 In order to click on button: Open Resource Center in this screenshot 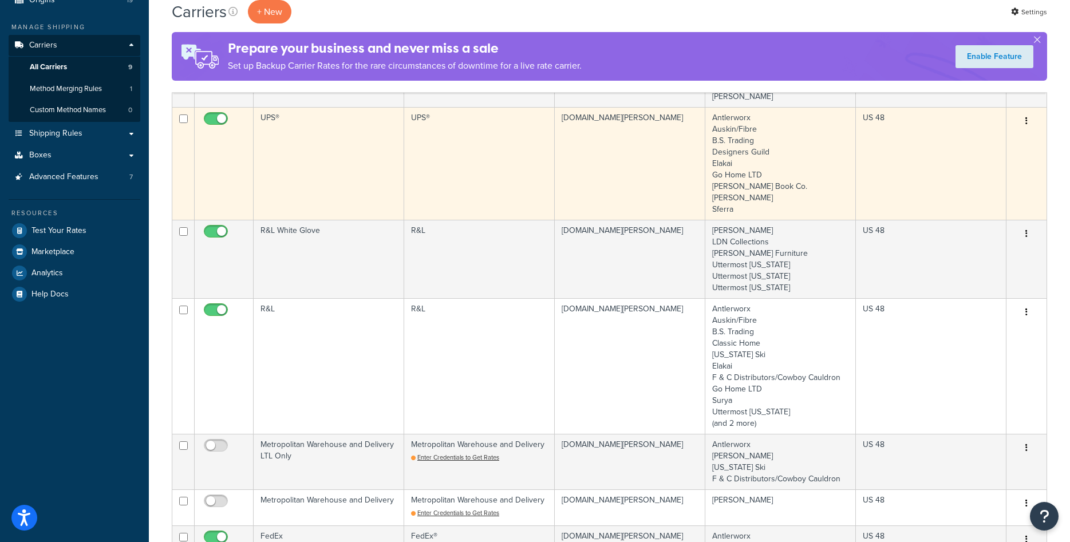, I will do `click(1044, 516)`.